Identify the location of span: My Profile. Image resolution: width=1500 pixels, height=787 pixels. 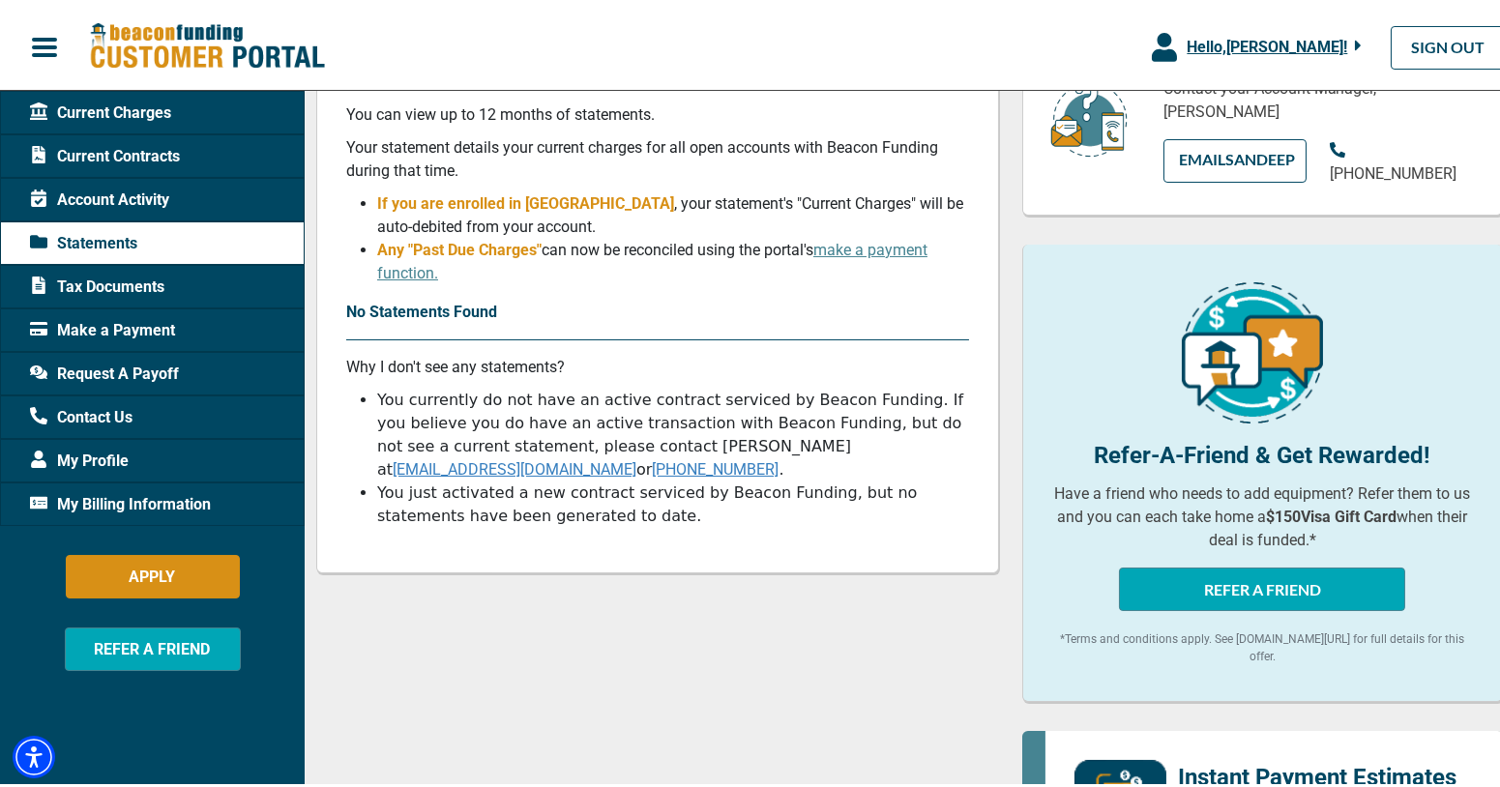
(79, 458).